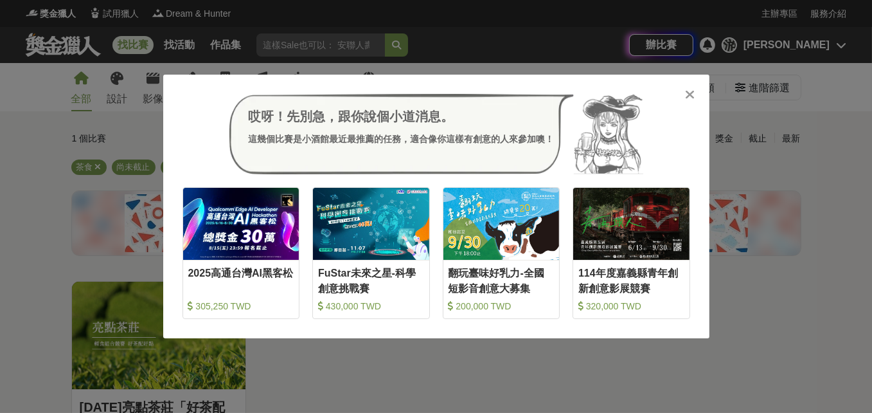 This screenshot has width=872, height=413. What do you see at coordinates (241, 253) in the screenshot?
I see `a: Cover Image2025高通台灣AI黑客松 305,250 TWD` at bounding box center [241, 253].